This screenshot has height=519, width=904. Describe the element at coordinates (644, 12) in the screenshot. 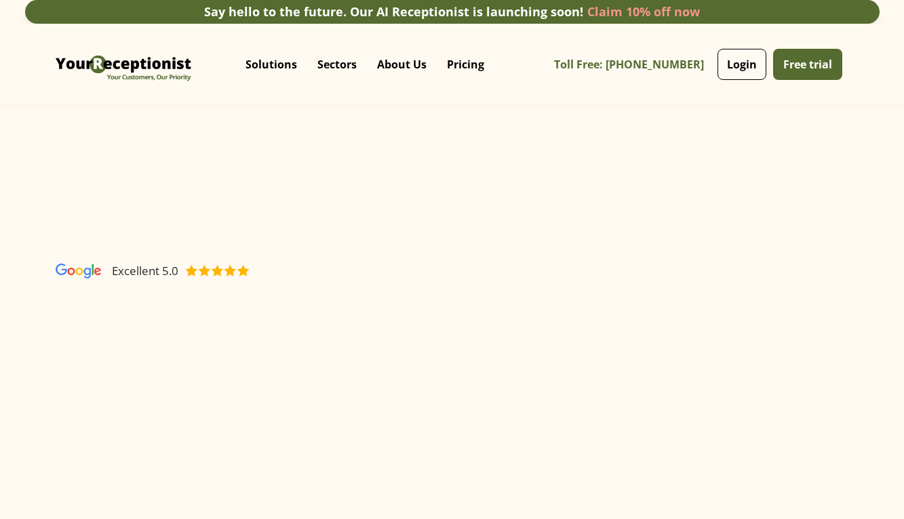

I see `a: Claim 10% off now` at that location.